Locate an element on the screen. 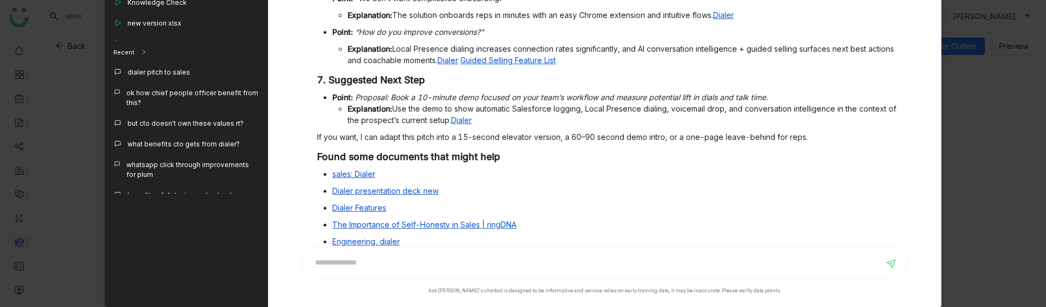 The height and width of the screenshot is (307, 1046). div: what benefits cto gets from dialer? is located at coordinates (184, 144).